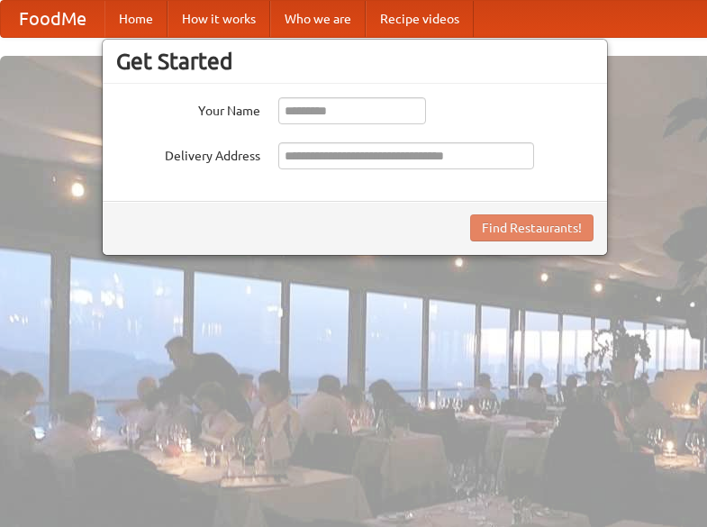  What do you see at coordinates (318, 19) in the screenshot?
I see `a: Who we are` at bounding box center [318, 19].